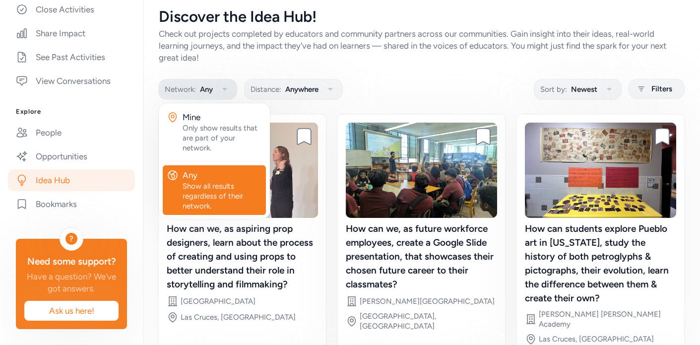 Image resolution: width=700 pixels, height=345 pixels. Describe the element at coordinates (553, 89) in the screenshot. I see `span: Sort by:` at that location.